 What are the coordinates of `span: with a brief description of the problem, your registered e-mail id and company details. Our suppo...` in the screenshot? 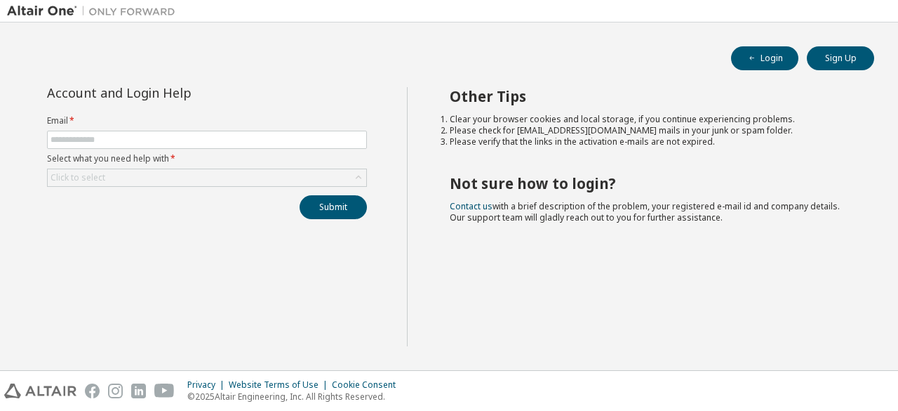 It's located at (645, 211).